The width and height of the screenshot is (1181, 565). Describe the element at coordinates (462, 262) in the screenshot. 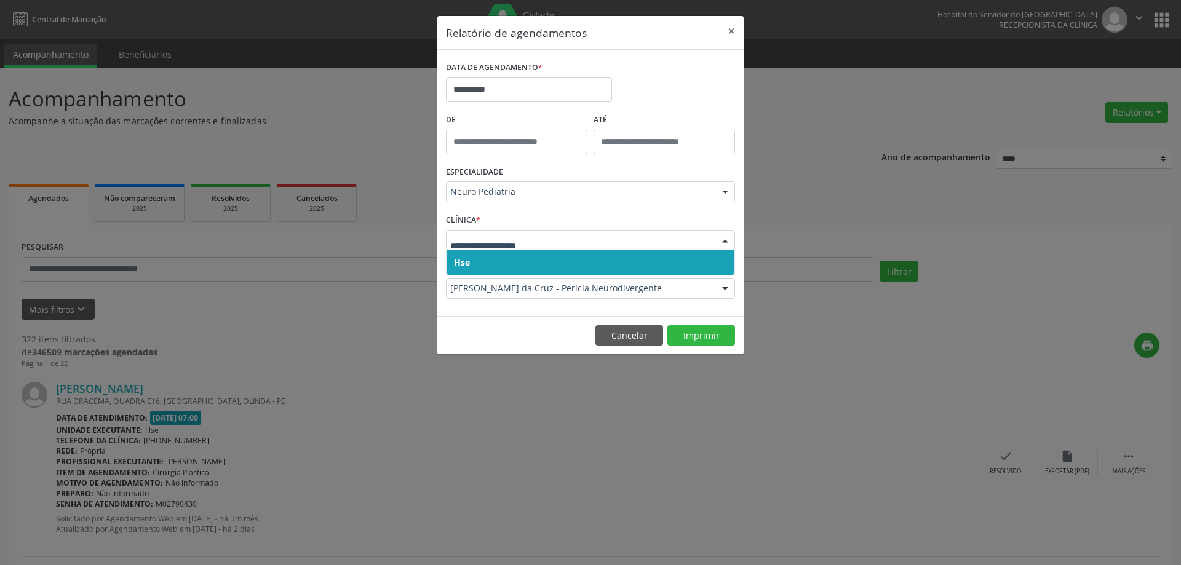

I see `span: Hse` at that location.